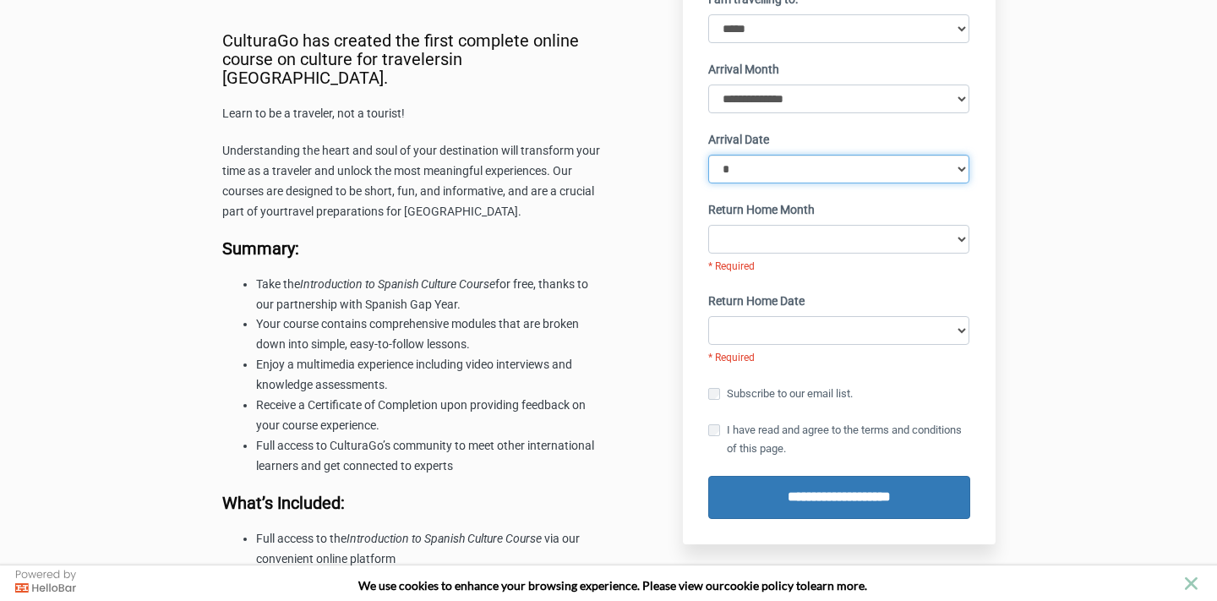  What do you see at coordinates (303, 538) in the screenshot?
I see `span: Full access to the` at bounding box center [303, 538].